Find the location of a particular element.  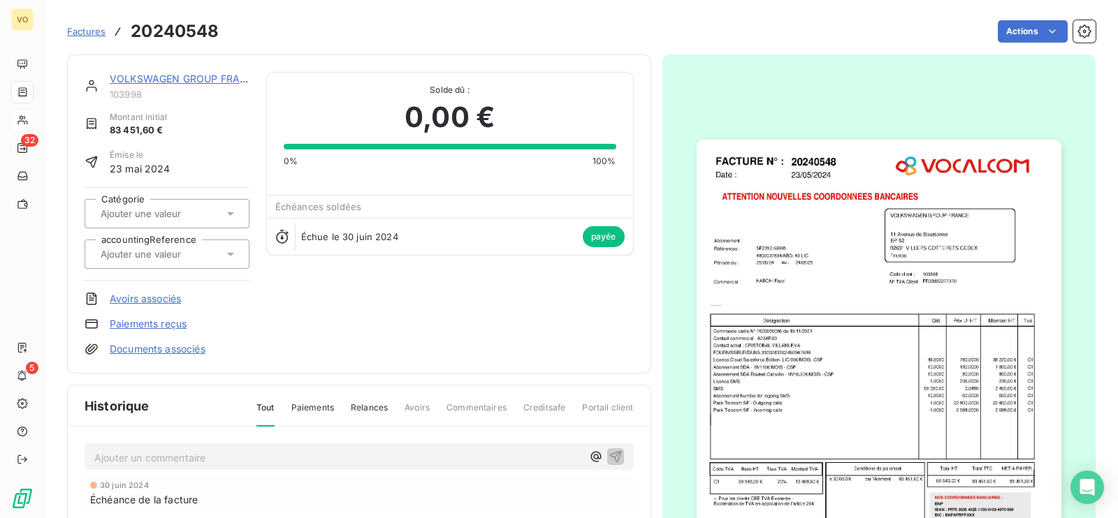

img: Logo LeanPay is located at coordinates (22, 499).